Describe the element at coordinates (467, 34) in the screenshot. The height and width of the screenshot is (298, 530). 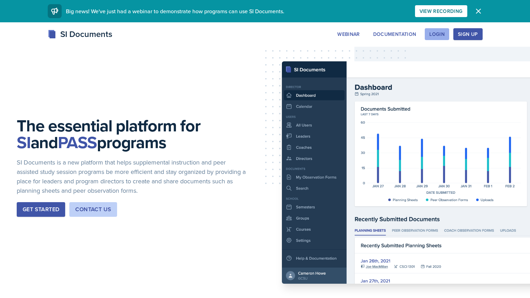
I see `div: Sign Up` at that location.